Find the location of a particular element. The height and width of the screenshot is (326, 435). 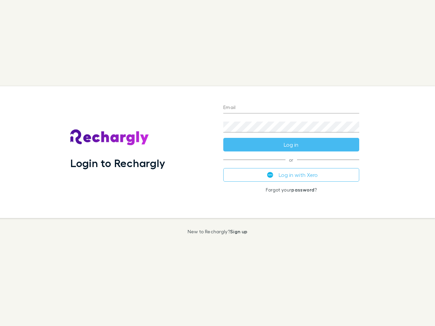

p: New to Rechargly? is located at coordinates (217, 232).